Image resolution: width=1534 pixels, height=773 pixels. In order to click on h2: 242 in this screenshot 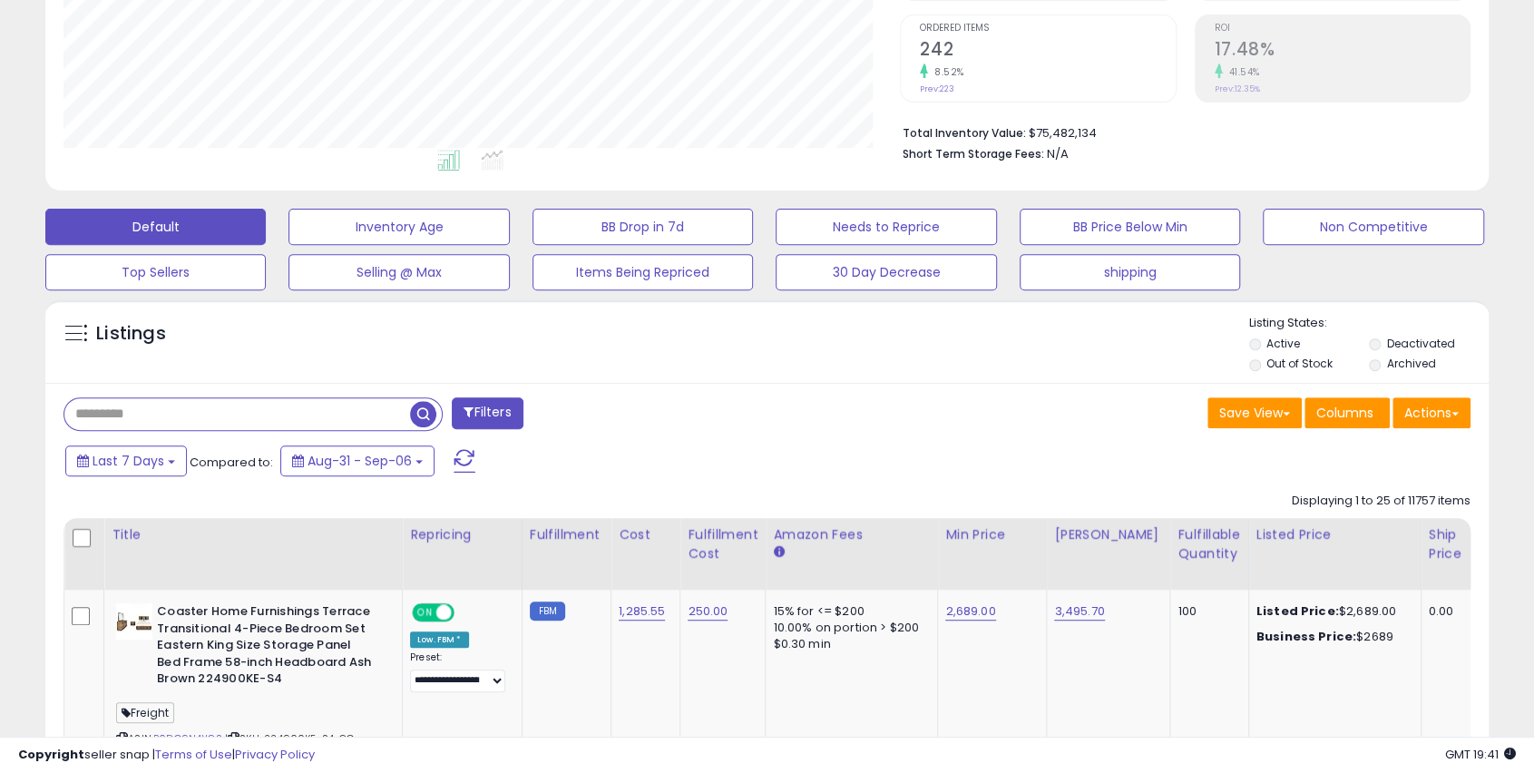, I will do `click(1047, 51)`.